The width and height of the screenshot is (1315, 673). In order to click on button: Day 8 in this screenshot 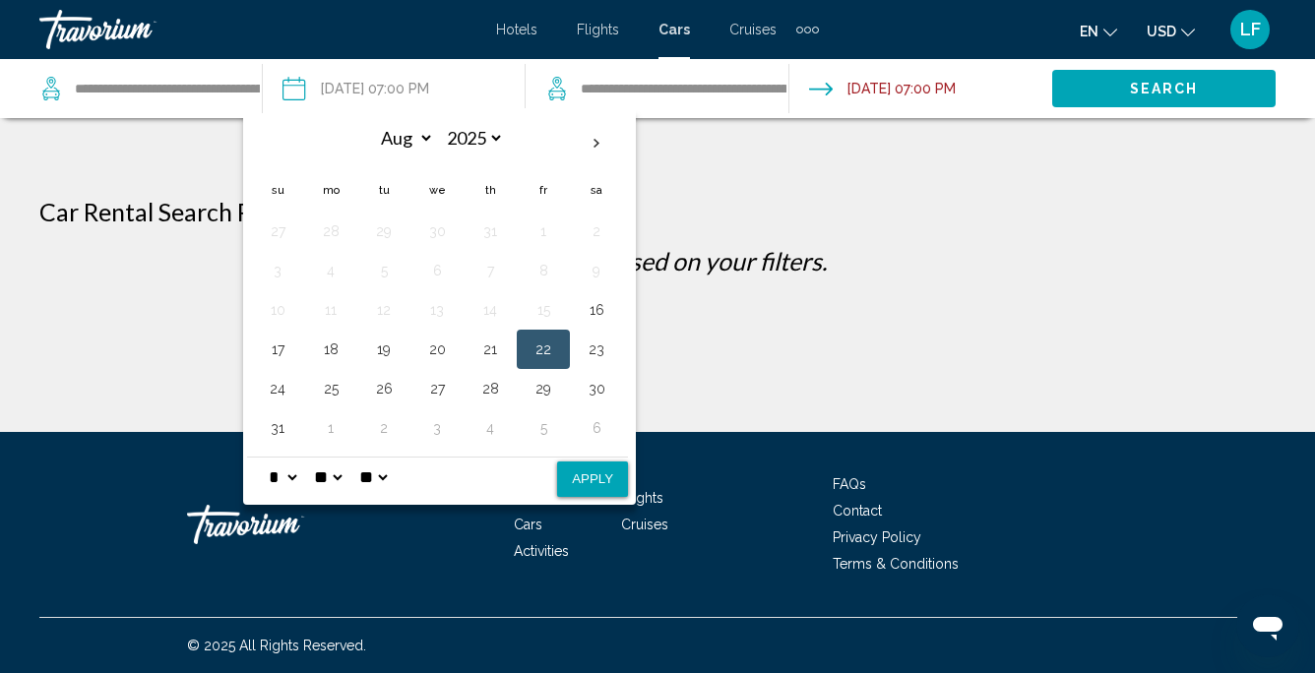, I will do `click(543, 271)`.